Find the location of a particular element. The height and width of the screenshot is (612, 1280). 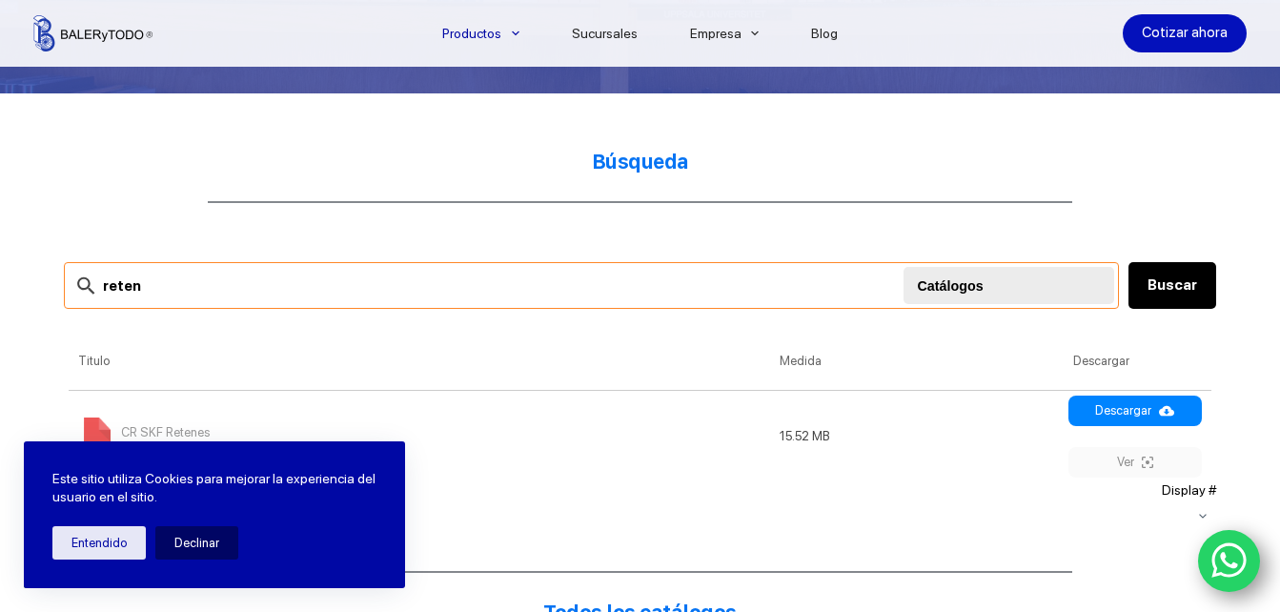

div: Display # is located at coordinates (639, 509).